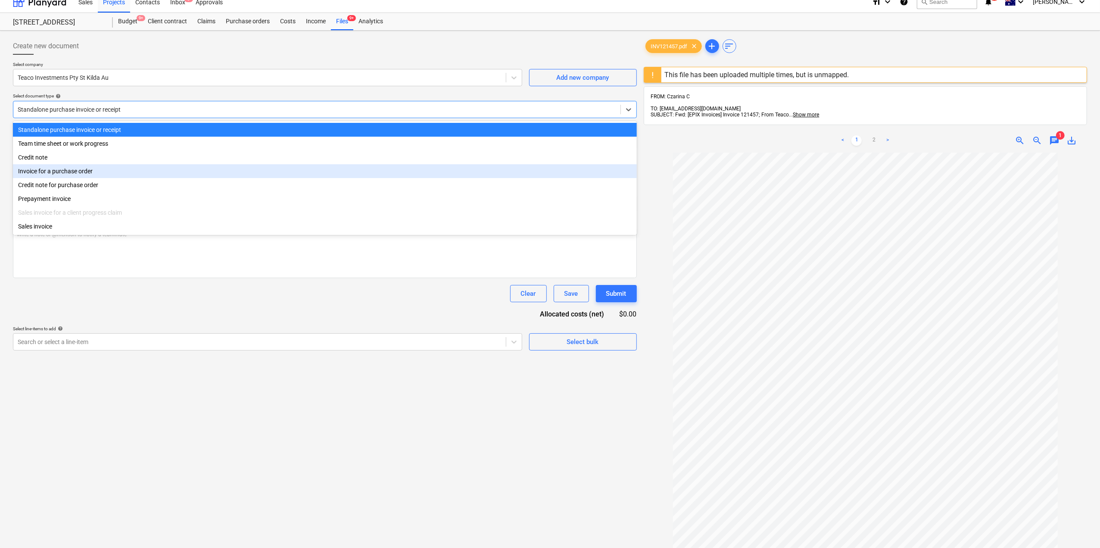 Image resolution: width=1100 pixels, height=548 pixels. Describe the element at coordinates (288, 22) in the screenshot. I see `a: Costs` at that location.